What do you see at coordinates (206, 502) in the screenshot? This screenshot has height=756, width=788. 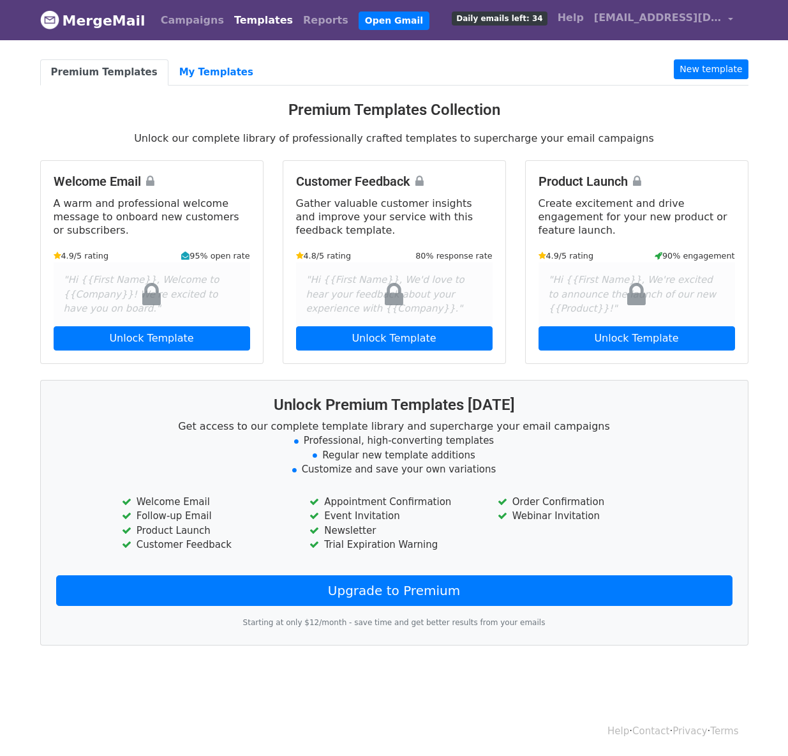 I see `li: Welcome Email` at bounding box center [206, 502].